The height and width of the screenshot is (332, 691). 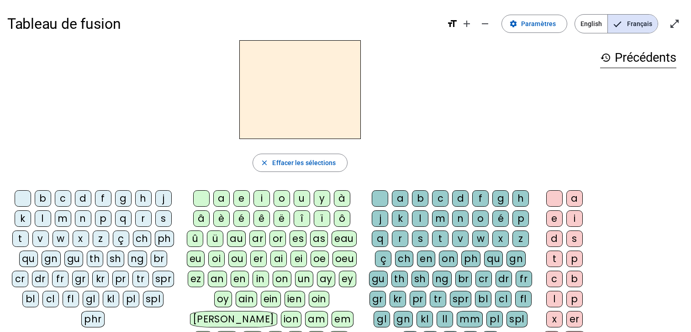 I want to click on div: z, so click(x=101, y=238).